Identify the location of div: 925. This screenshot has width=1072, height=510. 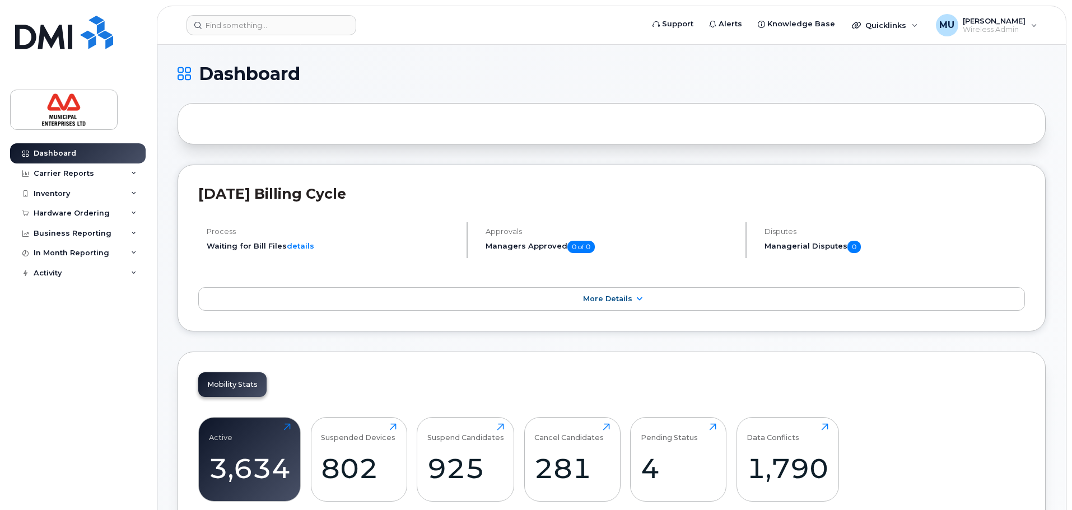
(466, 468).